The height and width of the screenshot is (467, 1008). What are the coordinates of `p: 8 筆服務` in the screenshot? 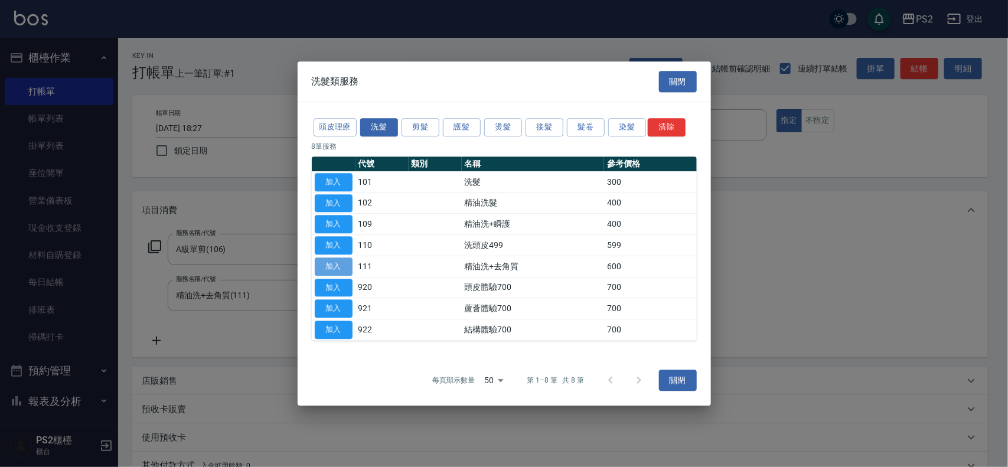 It's located at (504, 146).